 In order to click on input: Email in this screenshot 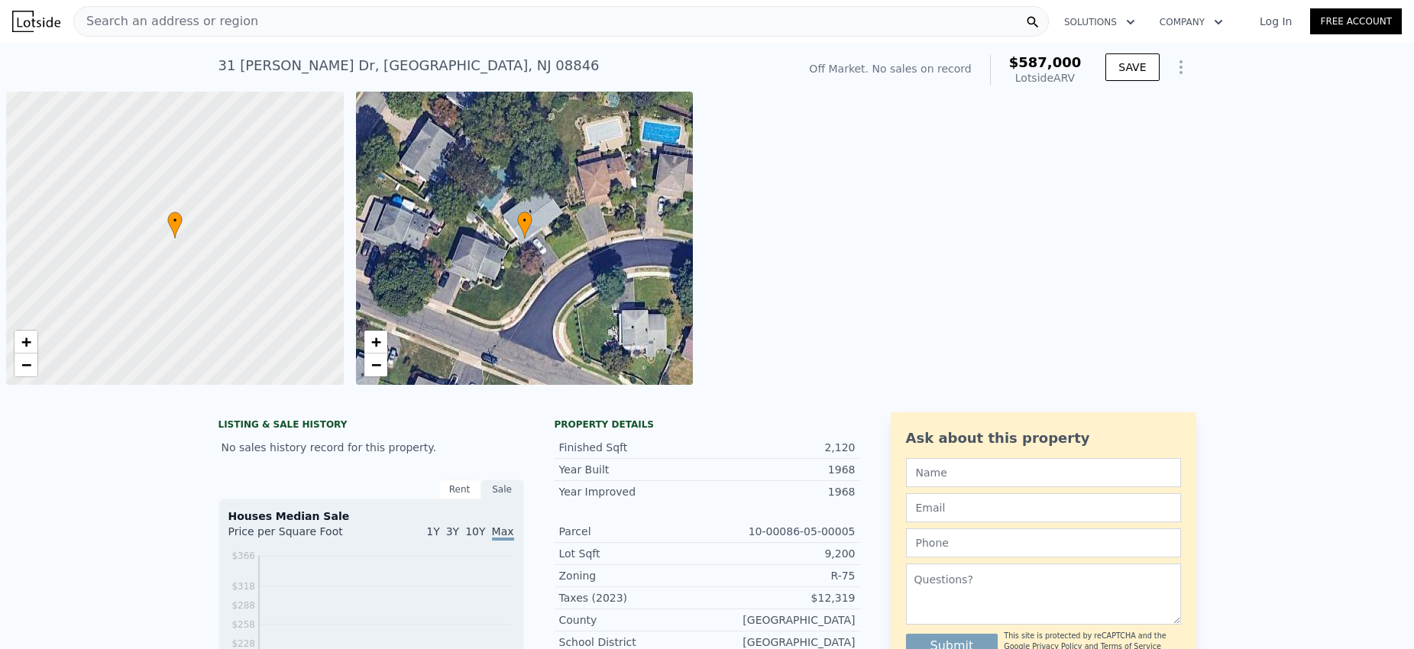, I will do `click(1044, 508)`.